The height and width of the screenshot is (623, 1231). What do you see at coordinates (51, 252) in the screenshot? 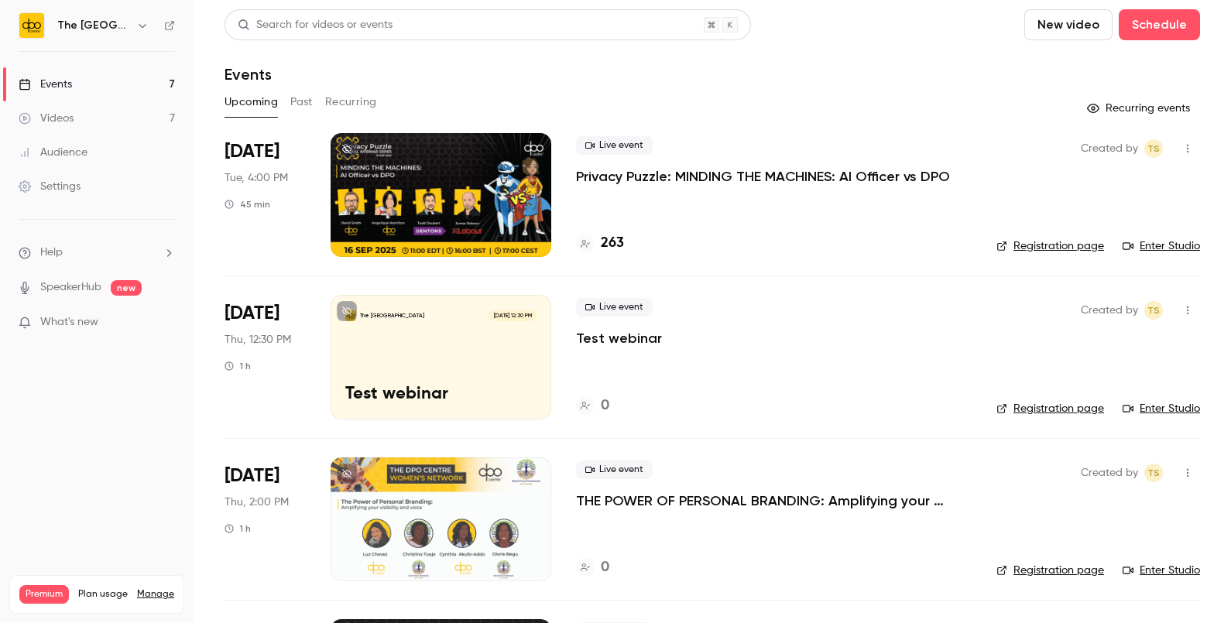
I see `span: Help` at bounding box center [51, 252].